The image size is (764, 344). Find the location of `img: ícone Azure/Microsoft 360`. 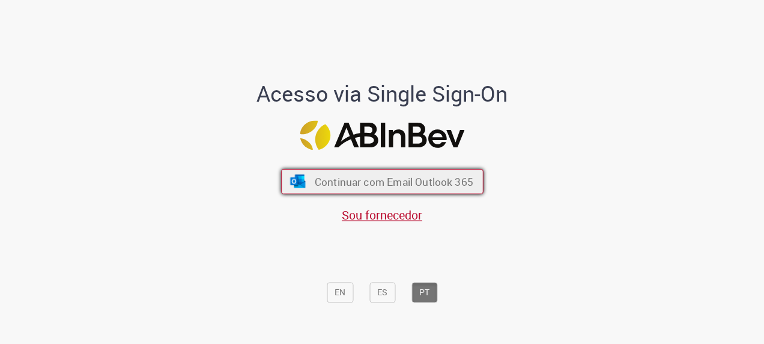

img: ícone Azure/Microsoft 360 is located at coordinates (297, 181).